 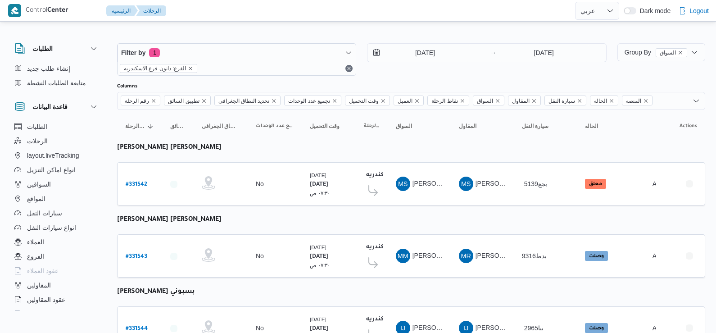 I want to click on span: Dark mode, so click(x=654, y=11).